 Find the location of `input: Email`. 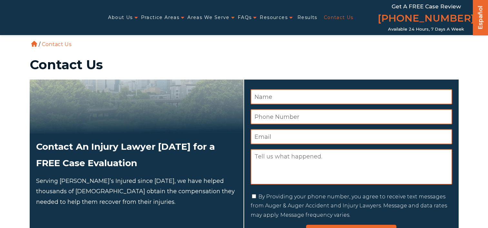

input: Email is located at coordinates (351, 137).